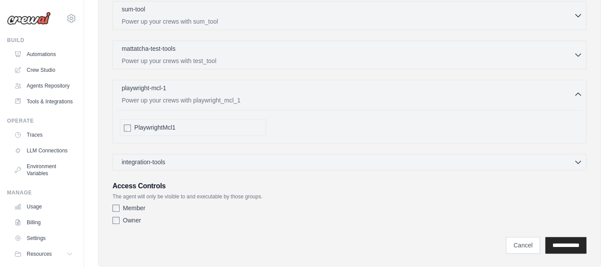  Describe the element at coordinates (43, 254) in the screenshot. I see `button: Resources` at that location.